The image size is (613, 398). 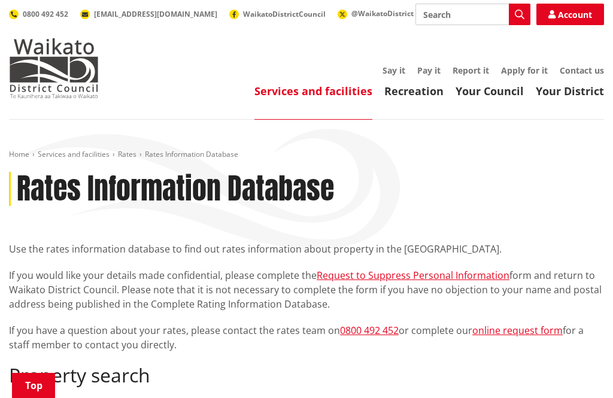 I want to click on h2: Property search, so click(x=306, y=375).